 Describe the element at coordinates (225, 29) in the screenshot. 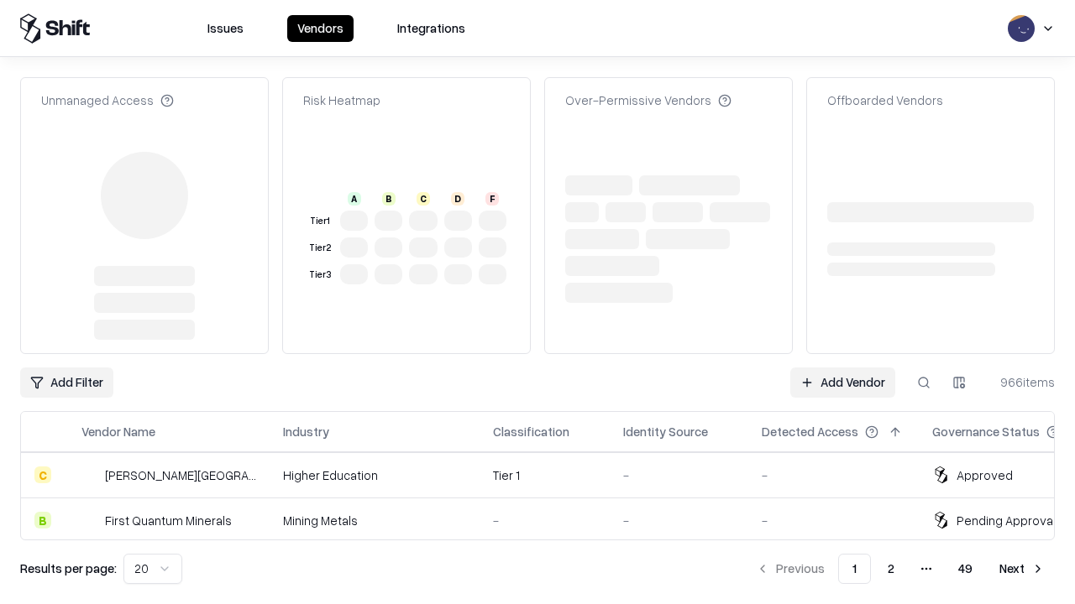

I see `button: Issues` at that location.